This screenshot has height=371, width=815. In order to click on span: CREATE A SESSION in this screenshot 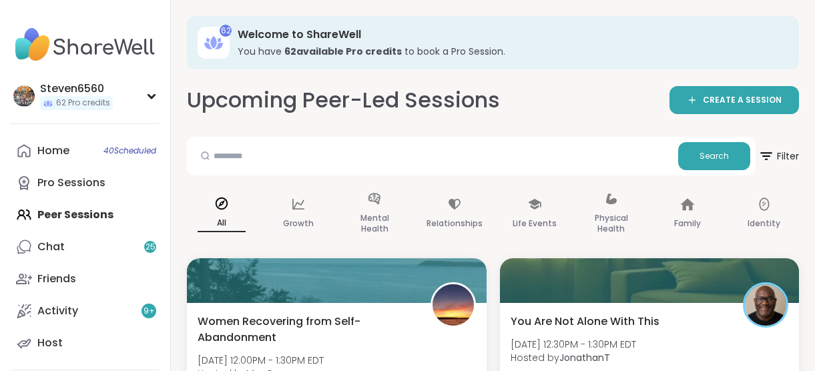, I will do `click(742, 100)`.